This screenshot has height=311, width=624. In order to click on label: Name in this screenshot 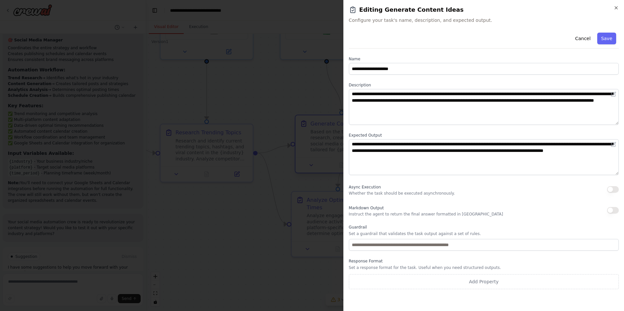, I will do `click(484, 59)`.